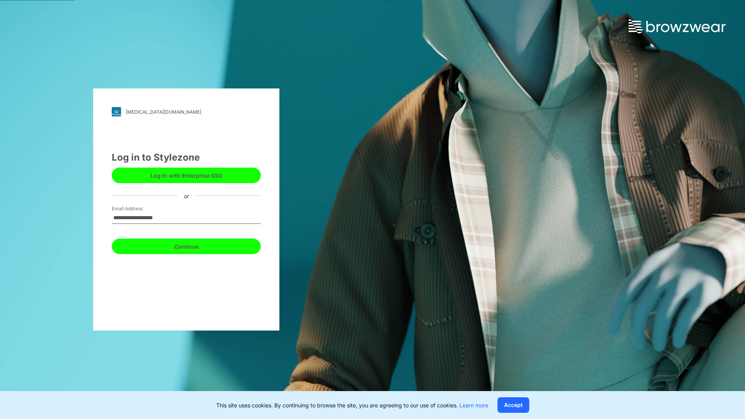 The height and width of the screenshot is (419, 745). Describe the element at coordinates (139, 209) in the screenshot. I see `label: Email Address` at that location.